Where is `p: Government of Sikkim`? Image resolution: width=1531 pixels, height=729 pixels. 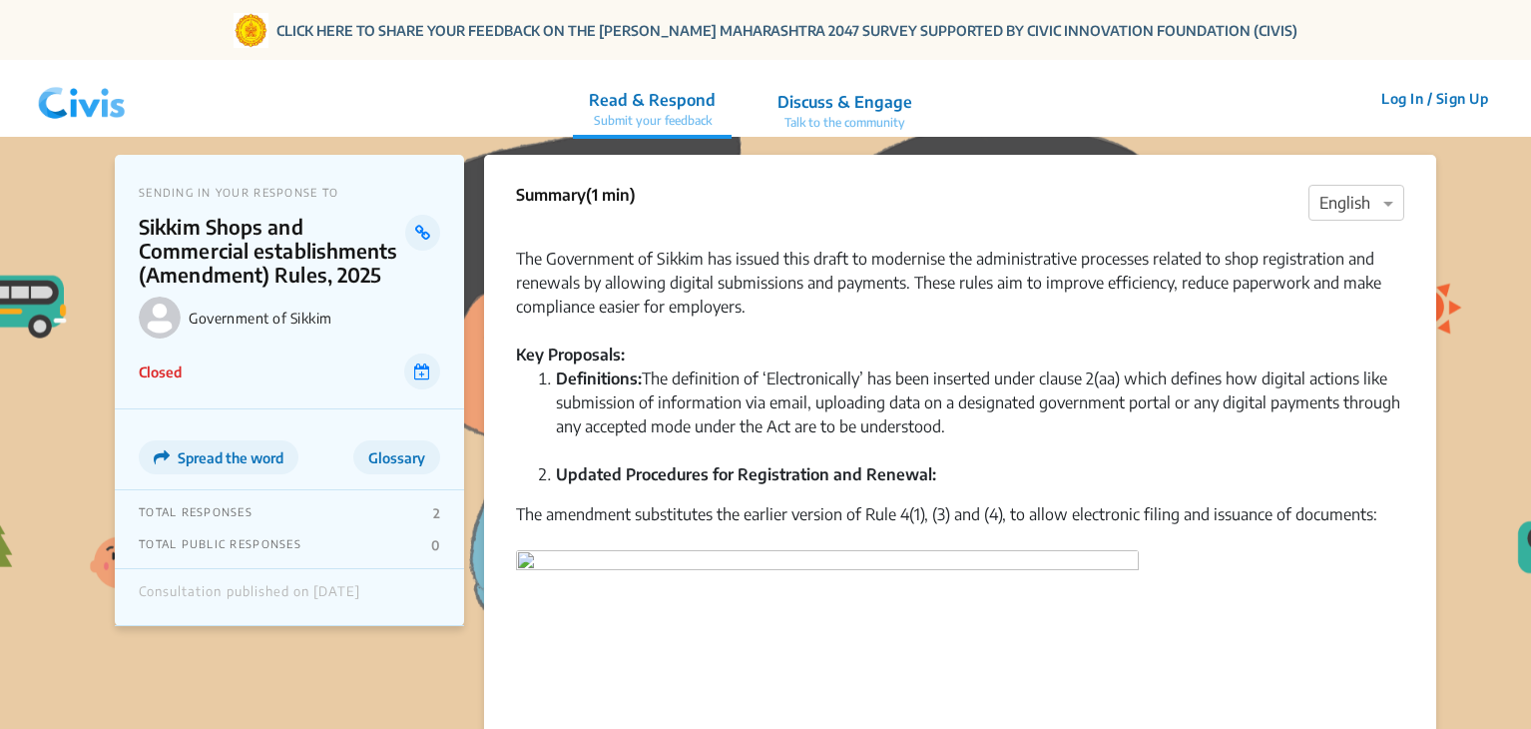 p: Government of Sikkim is located at coordinates (314, 317).